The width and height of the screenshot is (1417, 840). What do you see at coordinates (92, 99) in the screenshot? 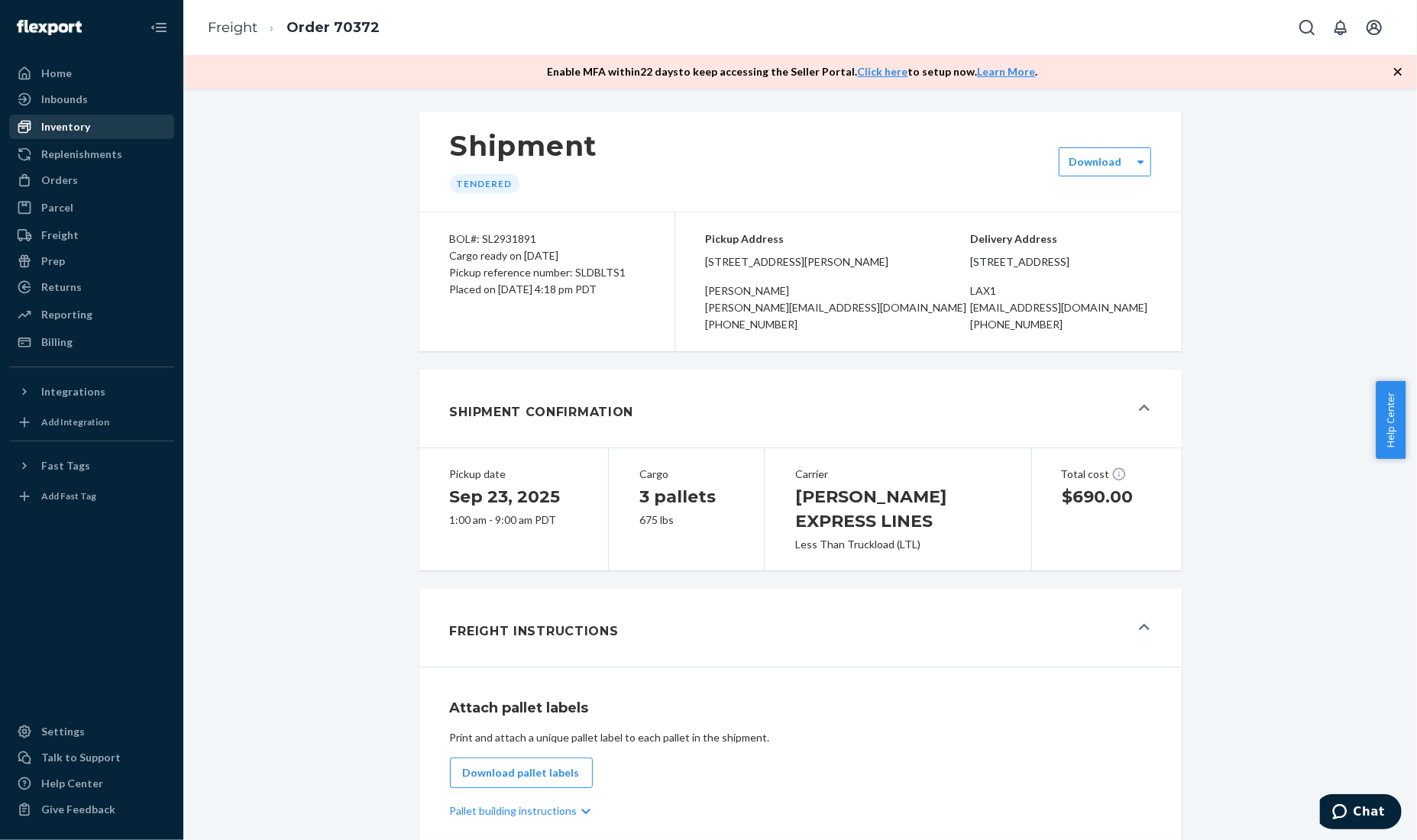
I see `a: Inbounds` at bounding box center [92, 99].